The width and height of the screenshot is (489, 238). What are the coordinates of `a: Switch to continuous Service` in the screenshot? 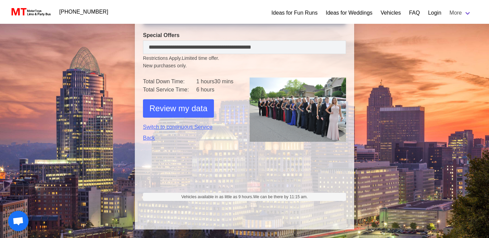 It's located at (191, 127).